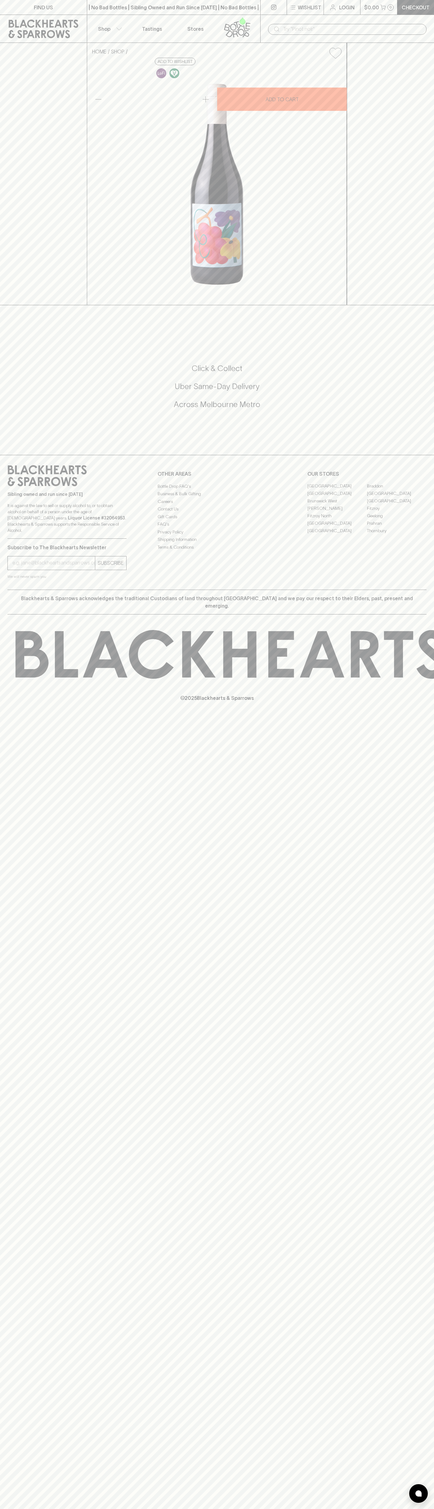 The height and width of the screenshot is (1509, 434). I want to click on a: Careers, so click(217, 501).